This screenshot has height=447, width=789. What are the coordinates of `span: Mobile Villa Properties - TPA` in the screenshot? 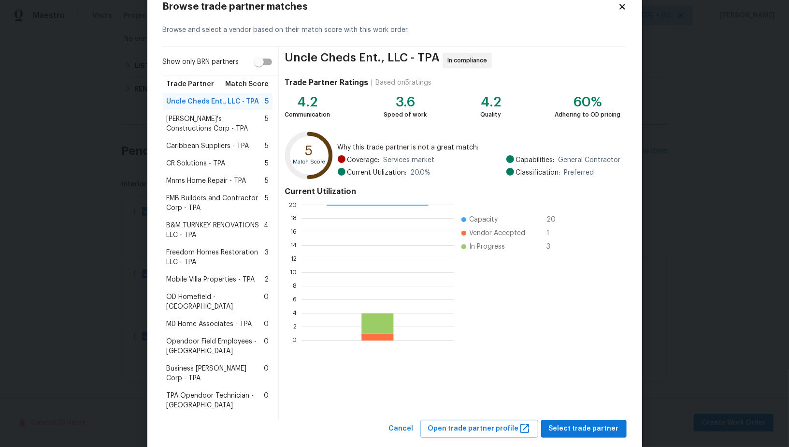 It's located at (211, 279).